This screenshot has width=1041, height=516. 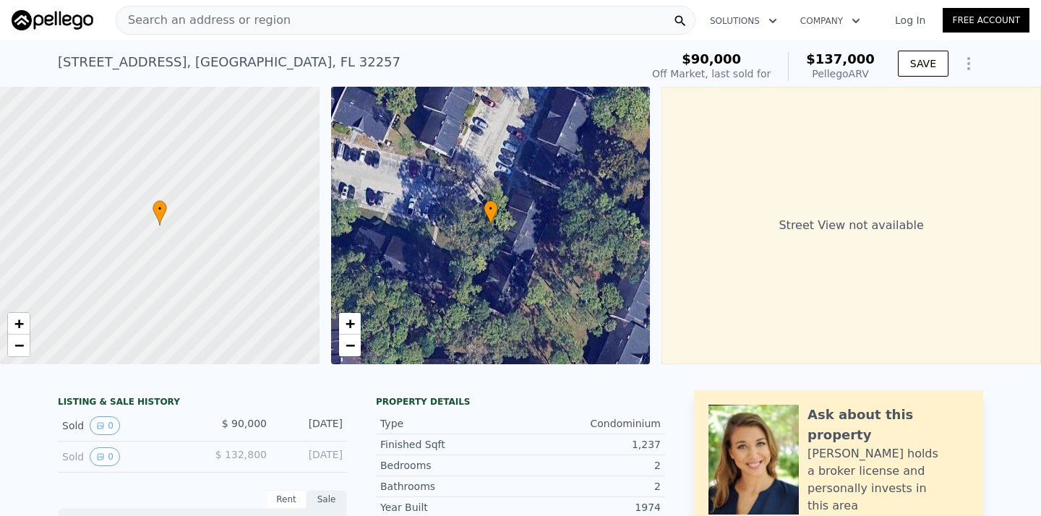 I want to click on a: Free Account, so click(x=986, y=20).